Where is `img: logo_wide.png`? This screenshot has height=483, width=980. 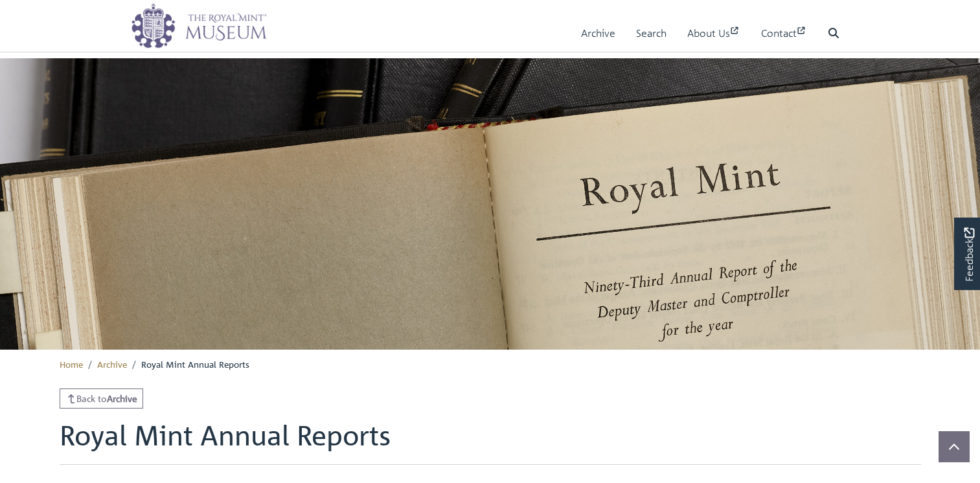
img: logo_wide.png is located at coordinates (199, 26).